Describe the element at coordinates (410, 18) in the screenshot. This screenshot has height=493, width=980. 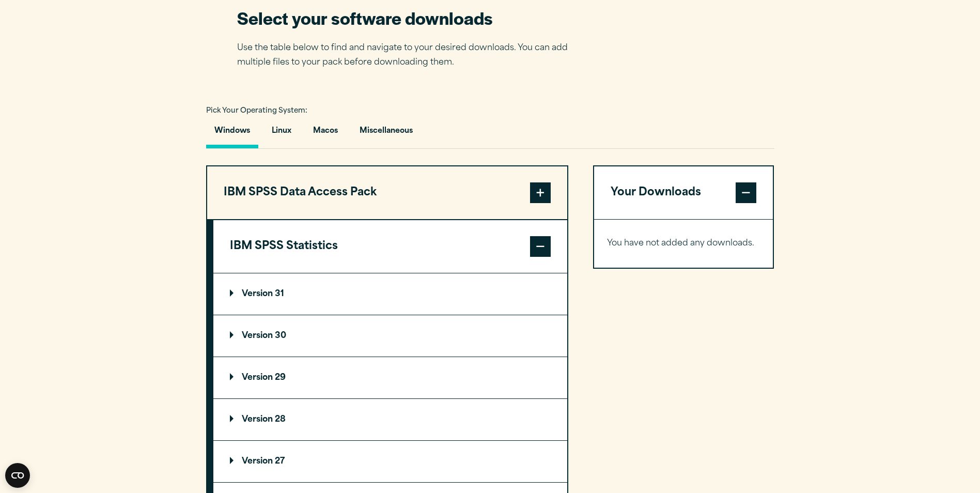
I see `h2: Select your software downloads` at that location.